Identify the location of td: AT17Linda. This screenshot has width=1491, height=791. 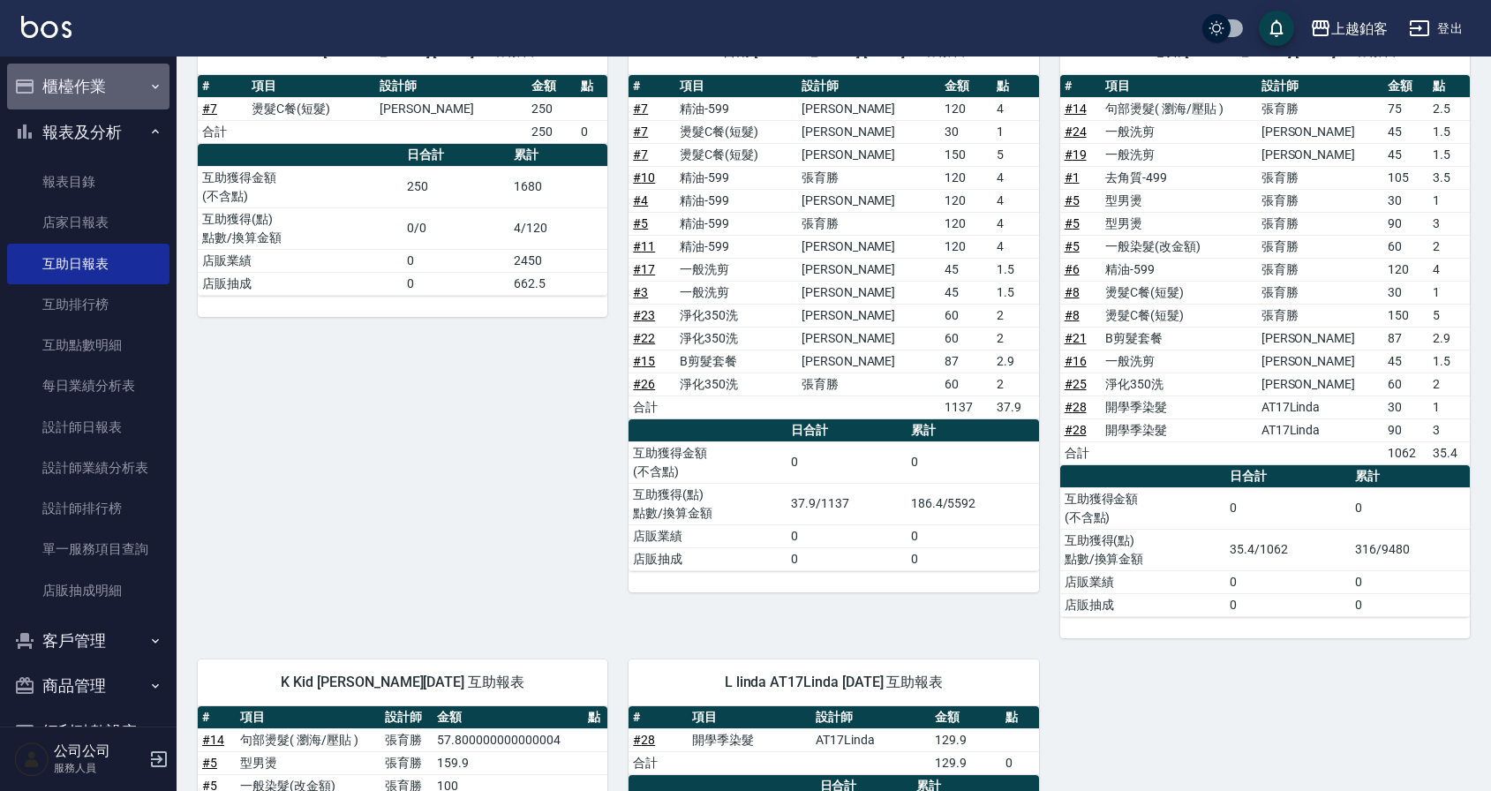
(871, 740).